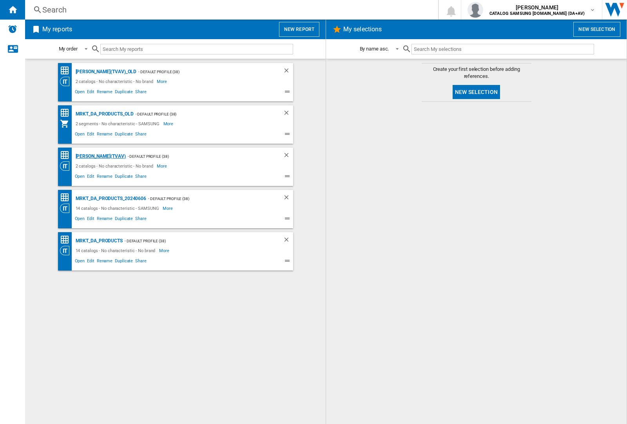 This screenshot has width=627, height=424. Describe the element at coordinates (362, 29) in the screenshot. I see `h2: My selections` at that location.